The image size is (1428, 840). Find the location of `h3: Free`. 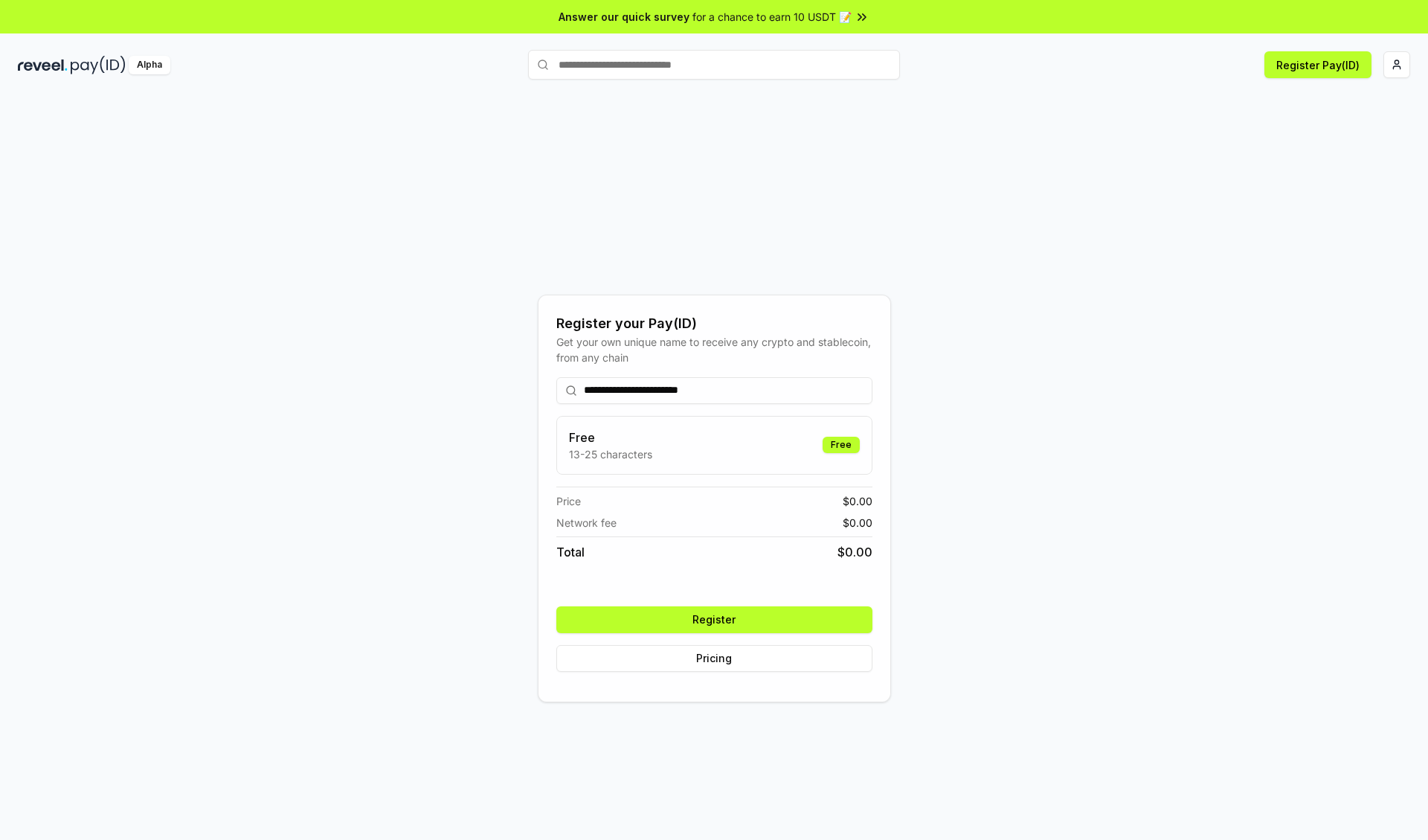

h3: Free is located at coordinates (610, 437).